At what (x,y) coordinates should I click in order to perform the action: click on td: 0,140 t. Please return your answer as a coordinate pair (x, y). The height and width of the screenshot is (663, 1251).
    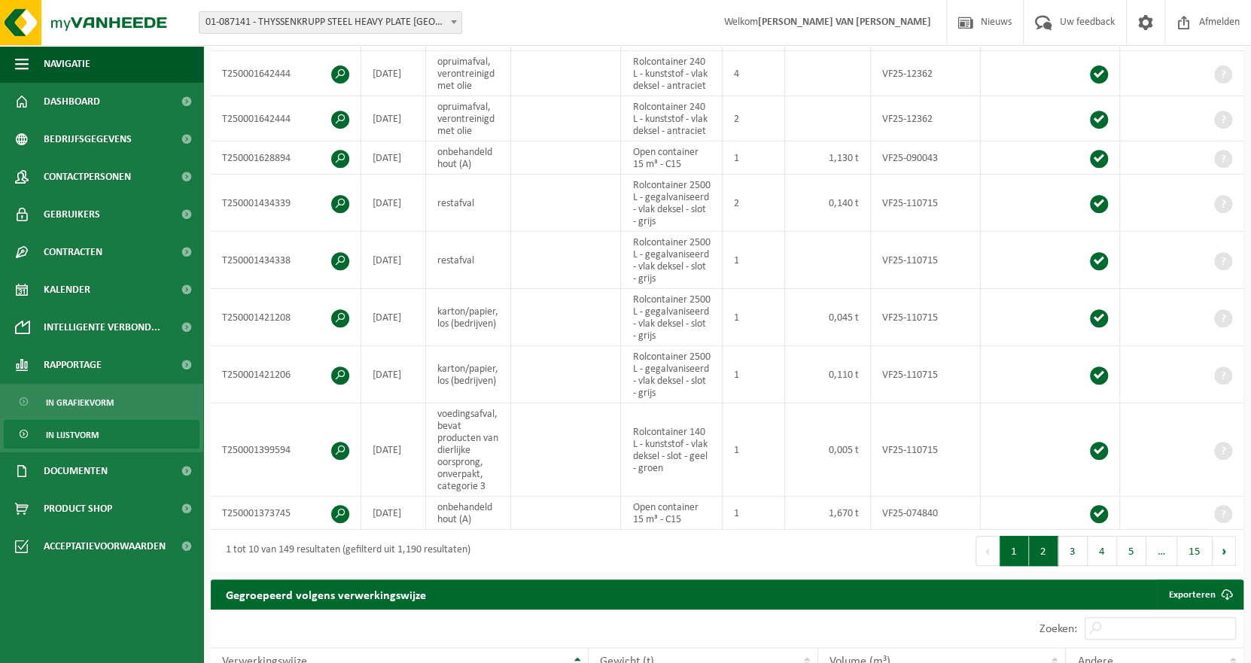
    Looking at the image, I should click on (828, 203).